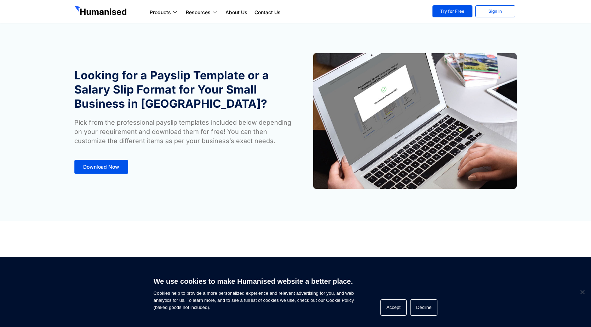 The height and width of the screenshot is (327, 591). Describe the element at coordinates (101, 167) in the screenshot. I see `a: Download Now` at that location.